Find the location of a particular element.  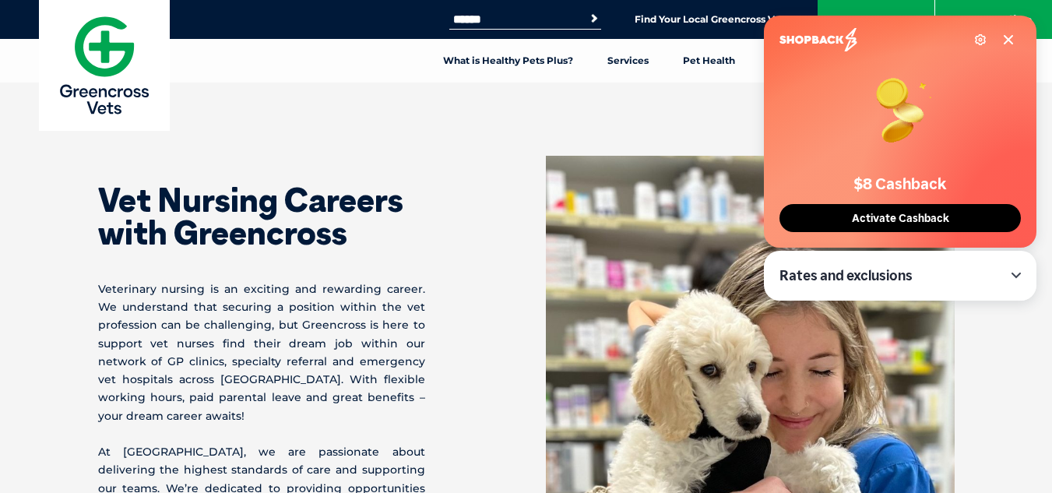

a: Pet Articles is located at coordinates (797, 61).